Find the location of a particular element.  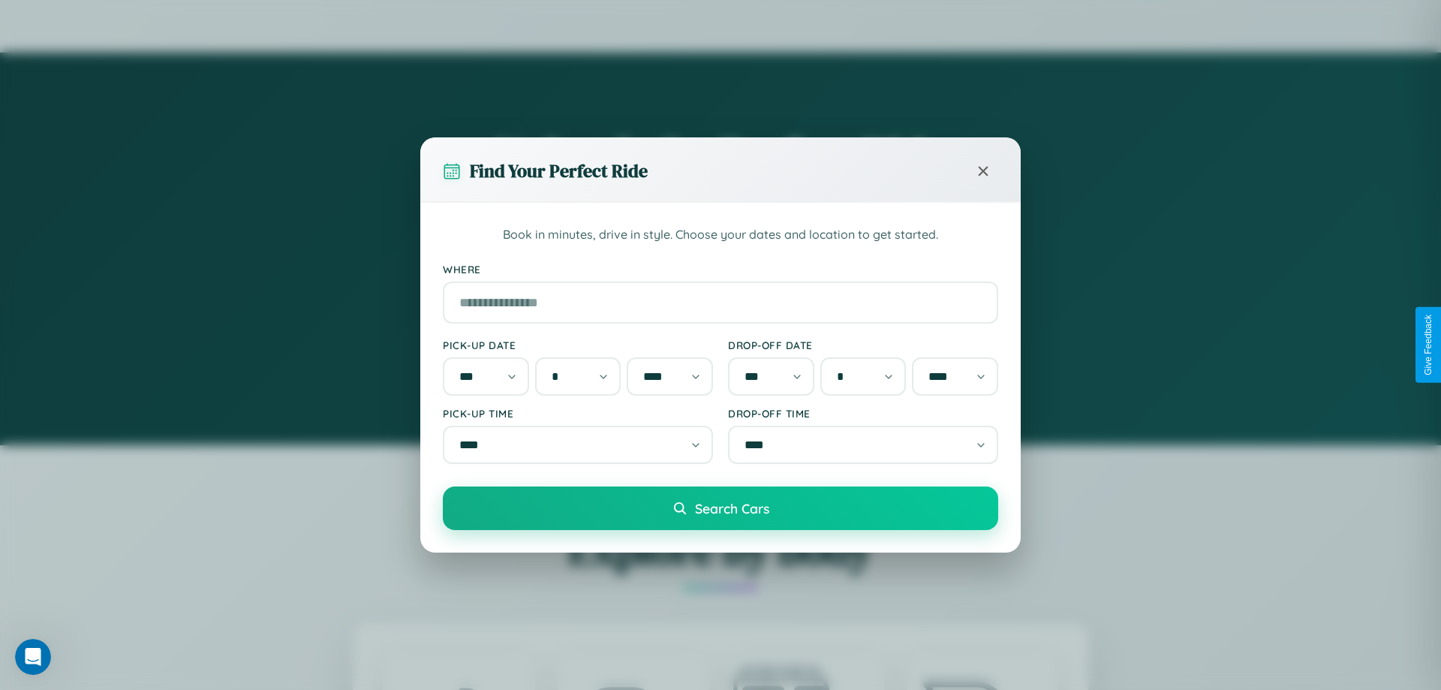

label: Drop-off Date is located at coordinates (863, 344).